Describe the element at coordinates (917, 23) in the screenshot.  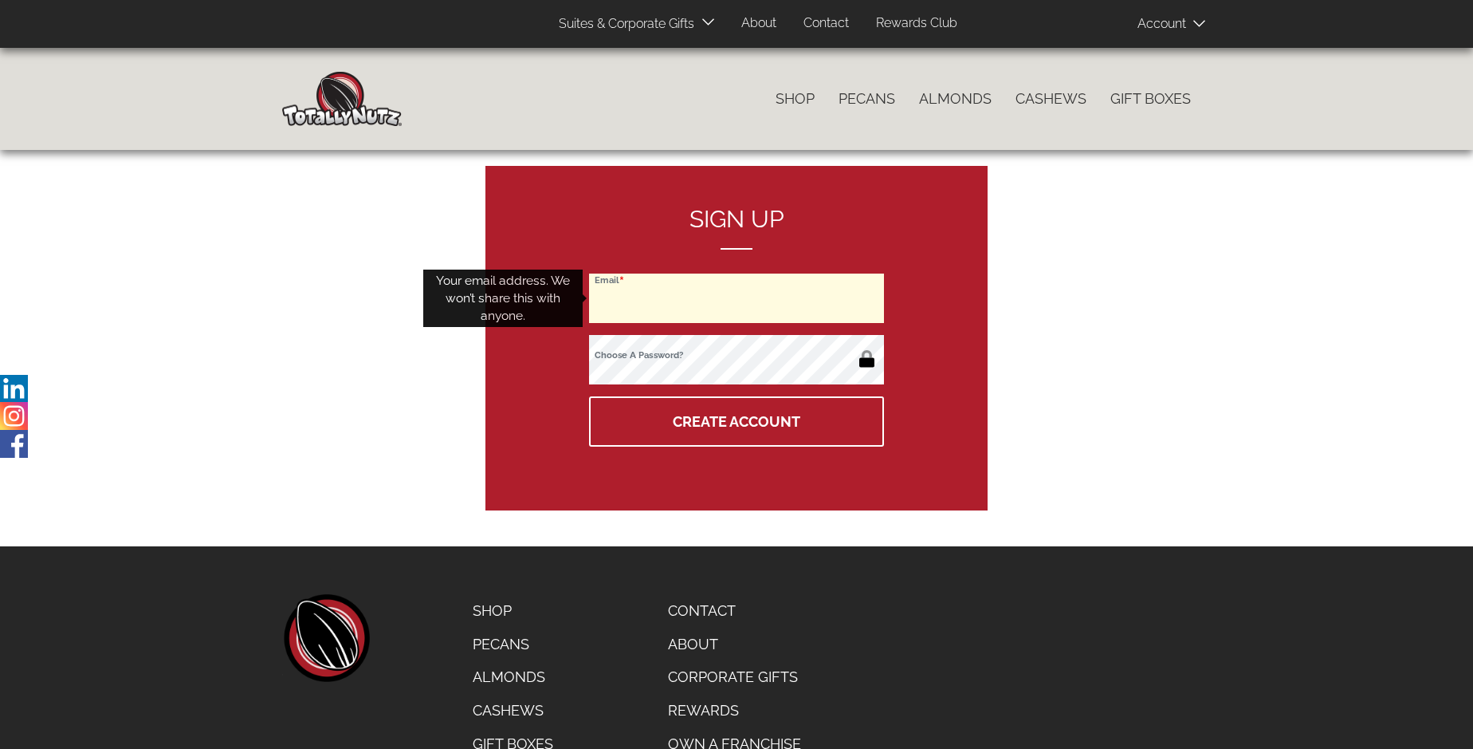
I see `a: Rewards Club` at that location.